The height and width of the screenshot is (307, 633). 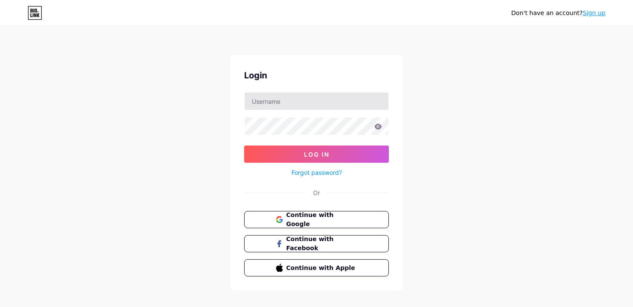 I want to click on input: Username, so click(x=316, y=101).